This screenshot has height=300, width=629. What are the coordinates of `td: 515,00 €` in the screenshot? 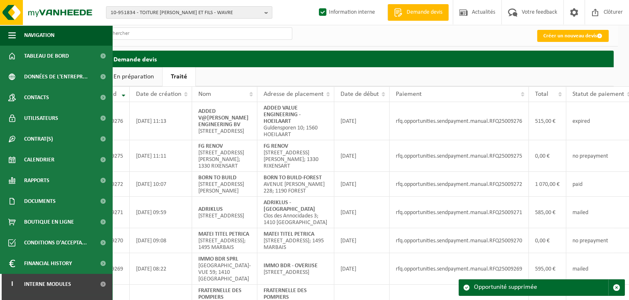 It's located at (547, 121).